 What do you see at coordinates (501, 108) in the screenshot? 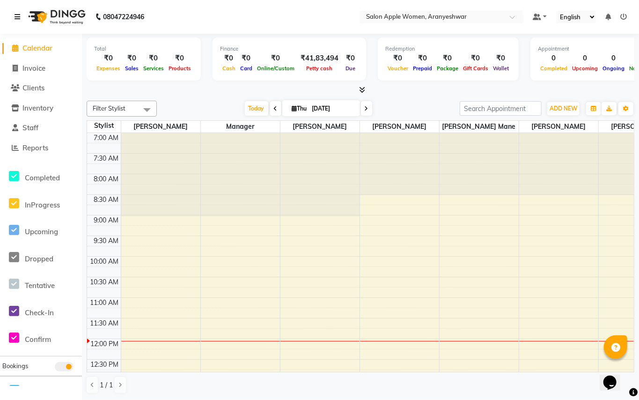
I see `input: Search Appointment` at bounding box center [501, 108].